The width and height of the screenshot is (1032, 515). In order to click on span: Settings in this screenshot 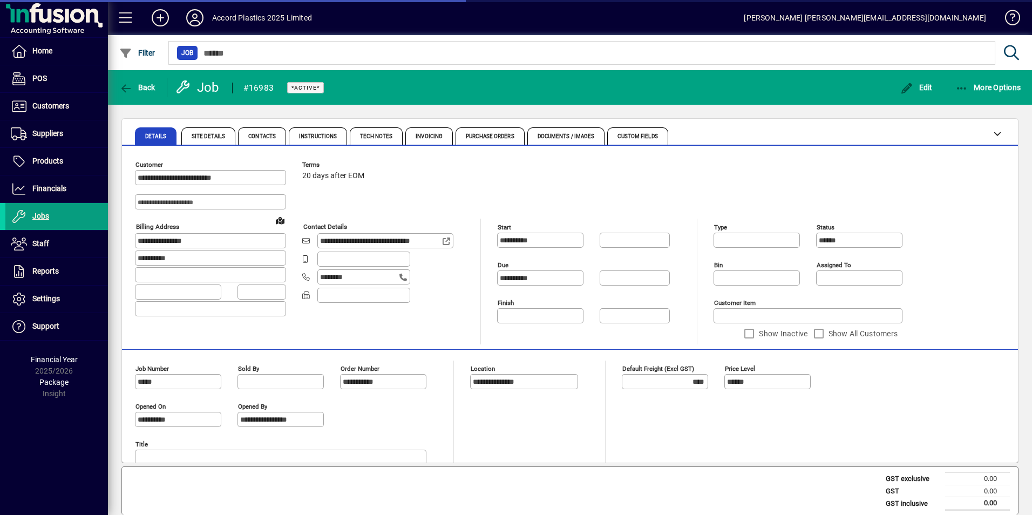, I will do `click(46, 298)`.